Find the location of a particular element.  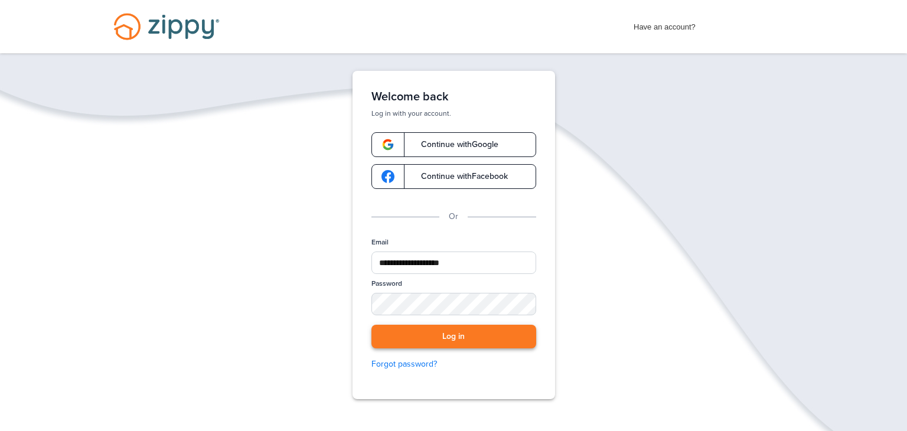

span: Continue with Google is located at coordinates (453, 145).